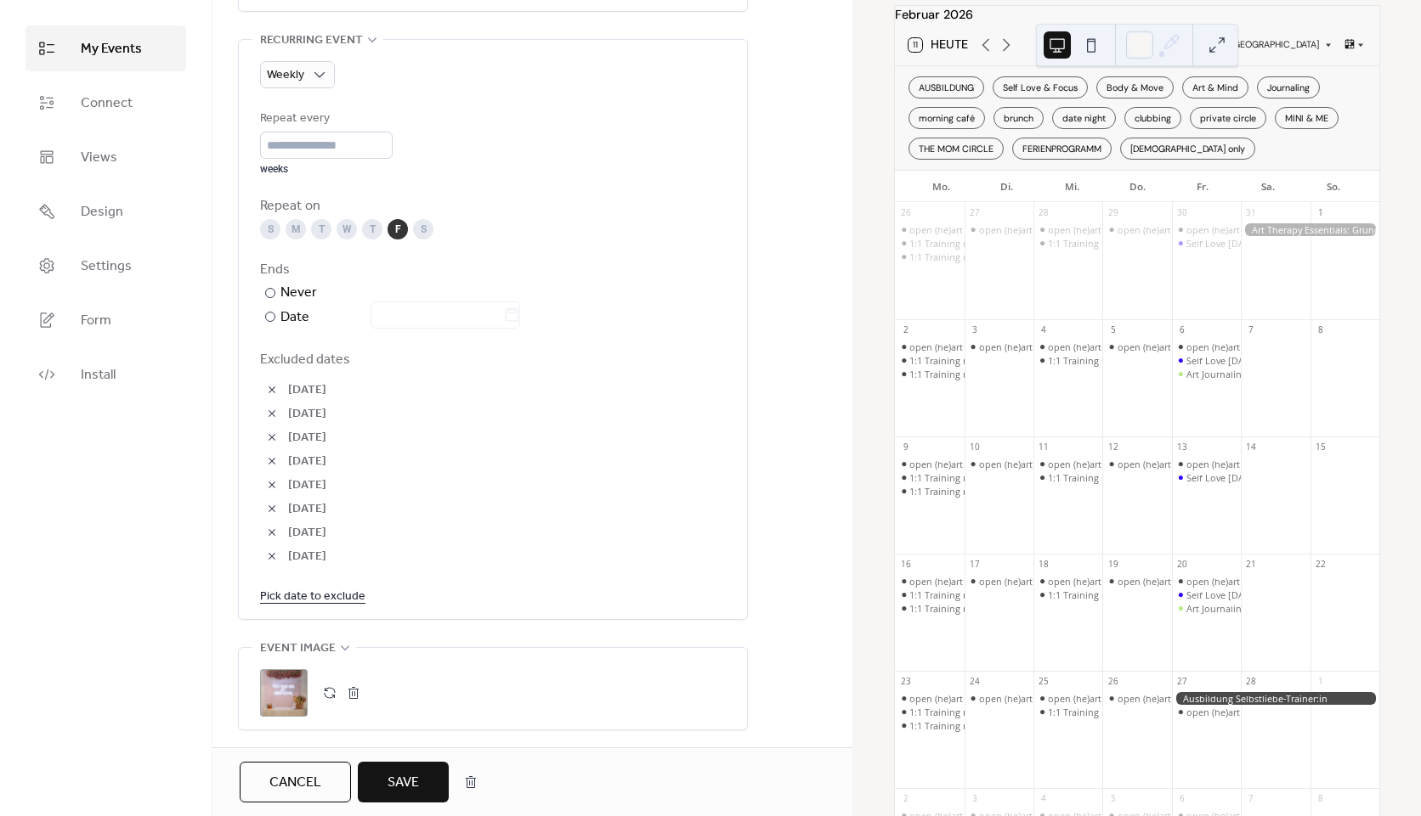 This screenshot has width=1421, height=816. I want to click on div: 26, so click(906, 213).